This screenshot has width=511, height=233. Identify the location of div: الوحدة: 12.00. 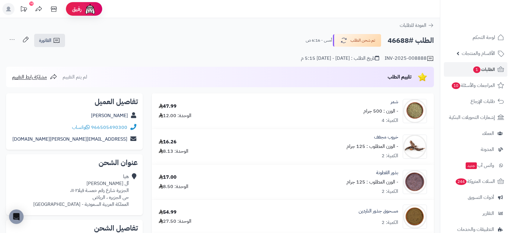
(175, 116).